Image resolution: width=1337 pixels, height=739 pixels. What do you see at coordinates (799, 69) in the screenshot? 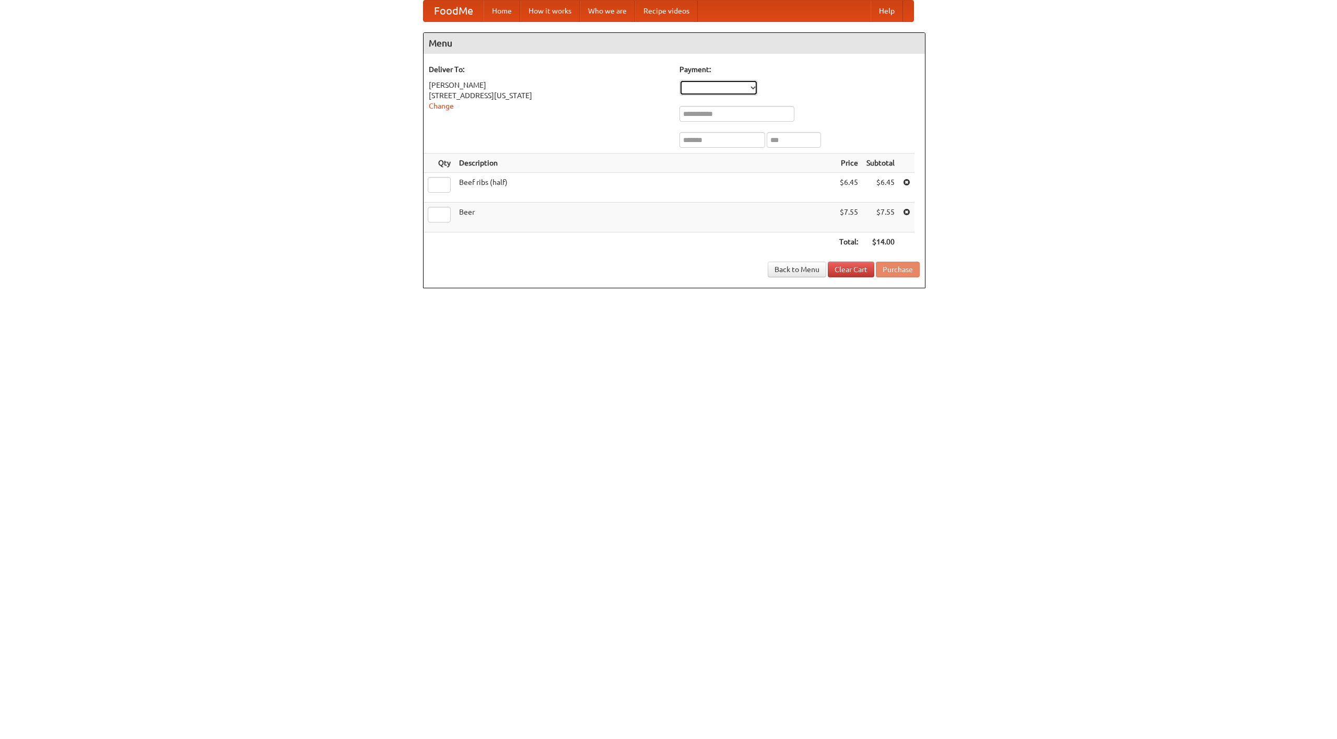
I see `h5: Payment:` at bounding box center [799, 69].